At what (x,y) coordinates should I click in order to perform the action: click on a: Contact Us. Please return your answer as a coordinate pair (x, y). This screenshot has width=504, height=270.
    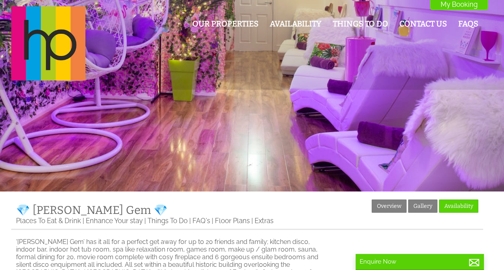
    Looking at the image, I should click on (423, 24).